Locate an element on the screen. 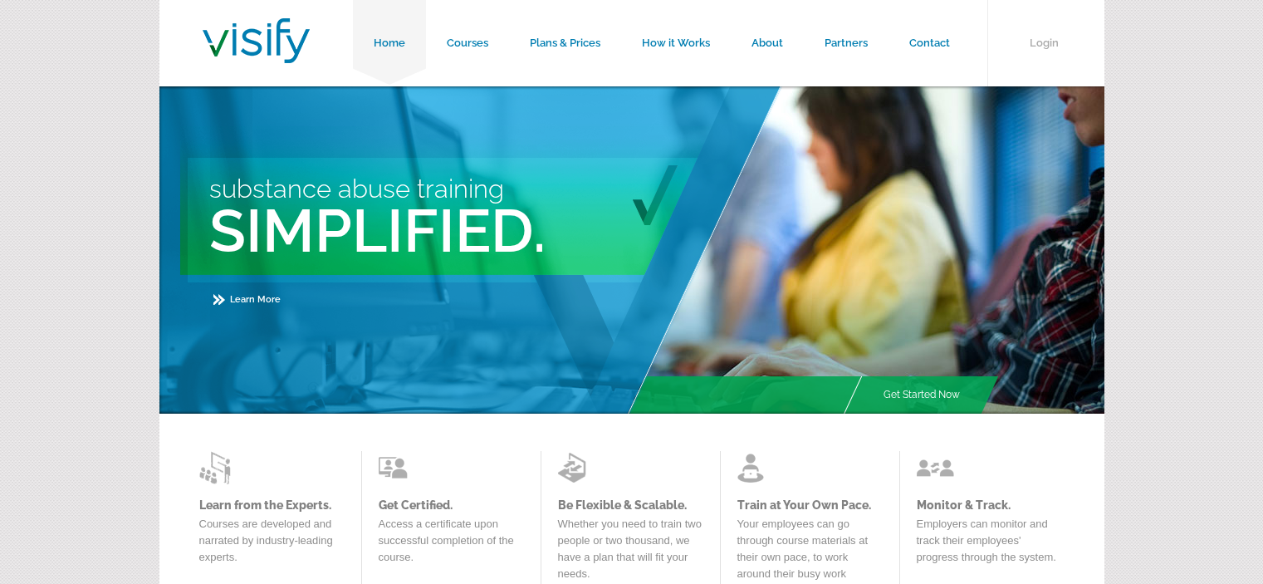 The image size is (1263, 584). a: Learn from the Experts. is located at coordinates (272, 505).